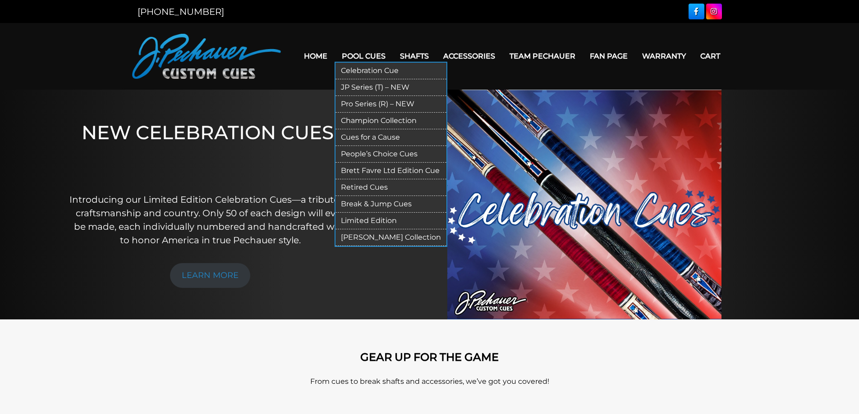  Describe the element at coordinates (414, 56) in the screenshot. I see `a: Shafts` at that location.